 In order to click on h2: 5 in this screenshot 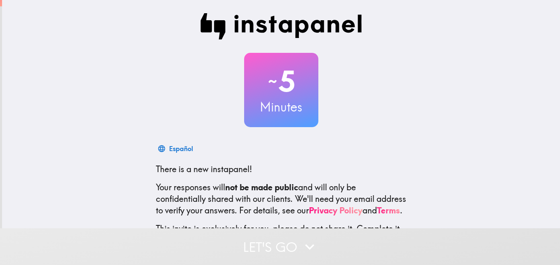, I will do `click(281, 81)`.